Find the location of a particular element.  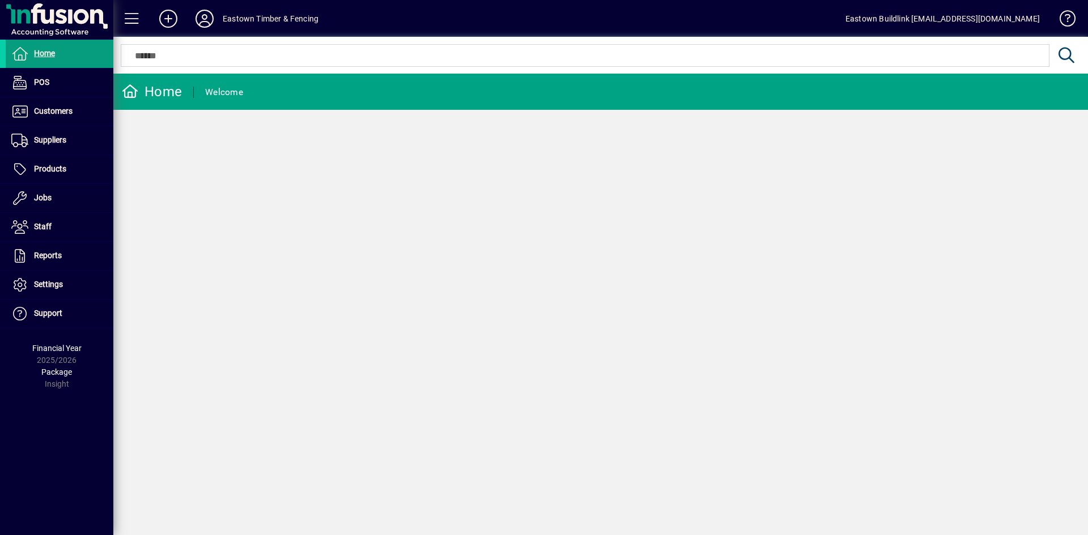

span: POS is located at coordinates (41, 82).